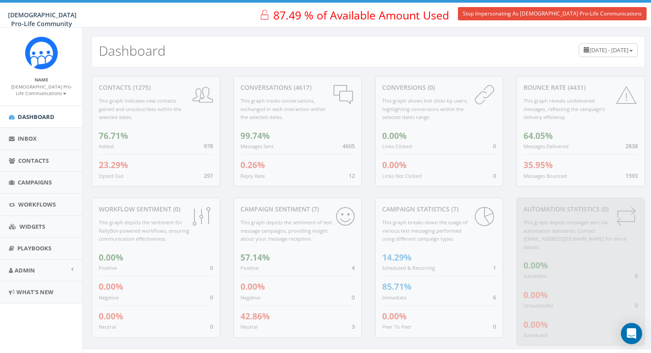 This screenshot has height=353, width=651. I want to click on small: Unsuccessful, so click(538, 306).